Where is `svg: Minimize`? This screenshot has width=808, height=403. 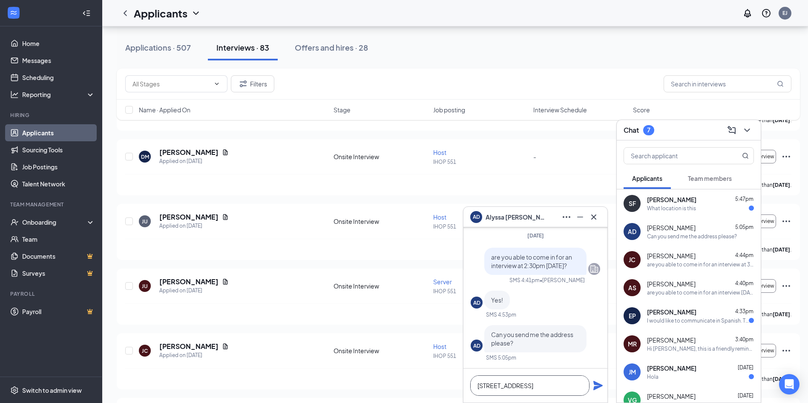
svg: Minimize is located at coordinates (580, 217).